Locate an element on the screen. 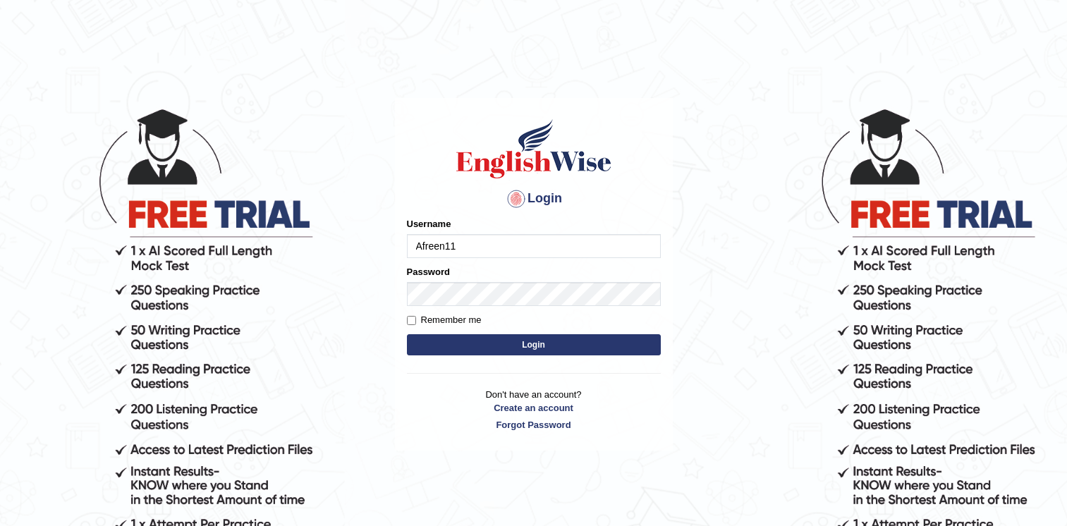  button: Login is located at coordinates (534, 345).